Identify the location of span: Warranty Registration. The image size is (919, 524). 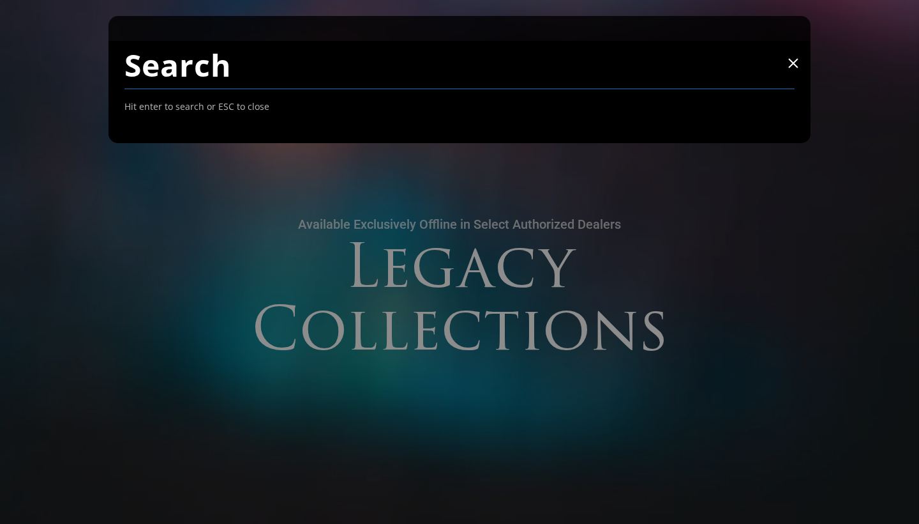
(743, 86).